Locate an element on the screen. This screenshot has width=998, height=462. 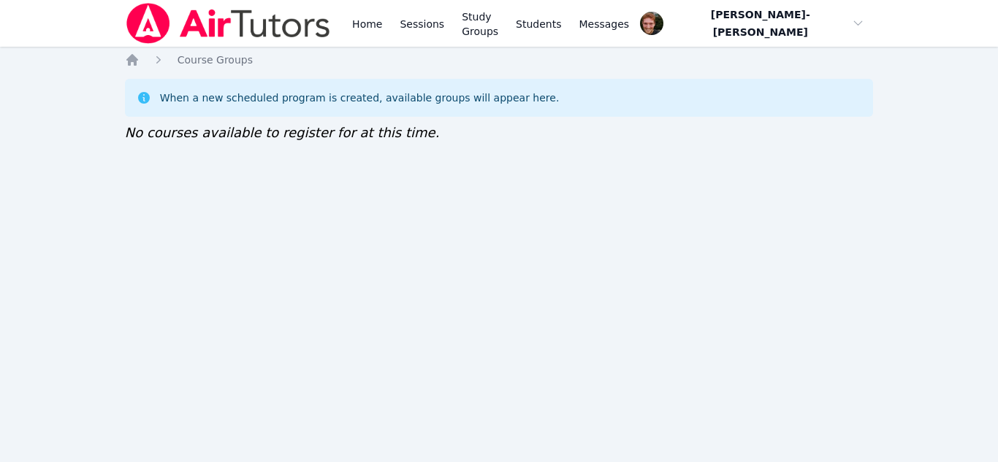
span: Course Groups is located at coordinates (215, 60).